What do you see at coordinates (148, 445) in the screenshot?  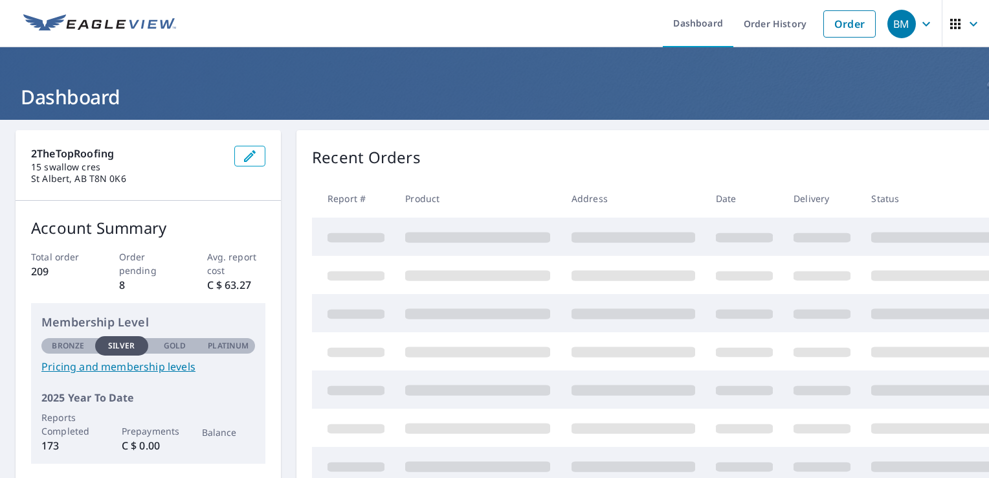 I see `p: C $ 0.00` at bounding box center [148, 445].